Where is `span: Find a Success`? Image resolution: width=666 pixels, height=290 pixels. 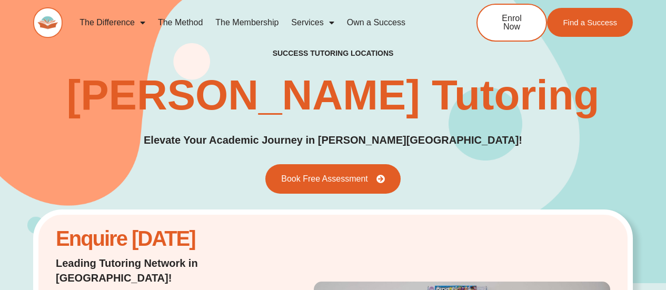
span: Find a Success is located at coordinates (590, 22).